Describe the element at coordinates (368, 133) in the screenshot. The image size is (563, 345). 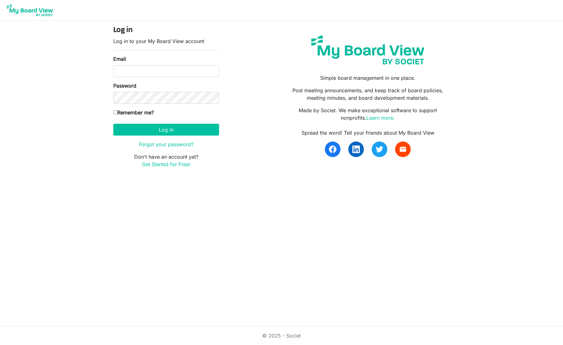
I see `div: Spread the word! Tell your friends about My Board View` at that location.